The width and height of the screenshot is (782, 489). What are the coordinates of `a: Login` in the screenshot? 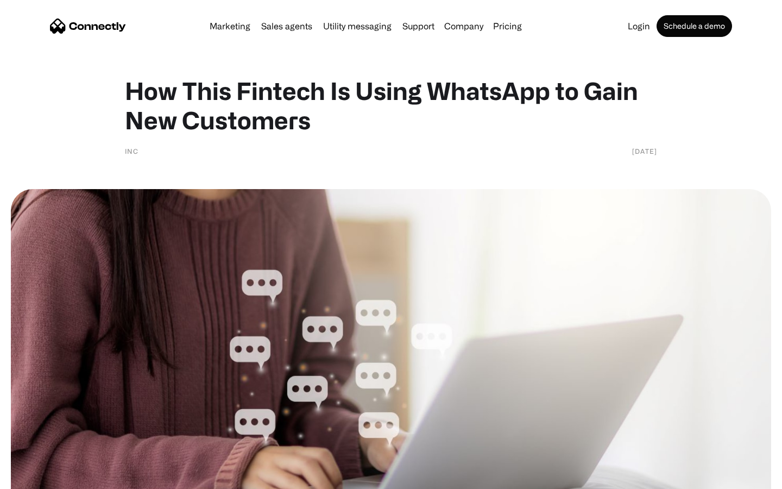 It's located at (639, 26).